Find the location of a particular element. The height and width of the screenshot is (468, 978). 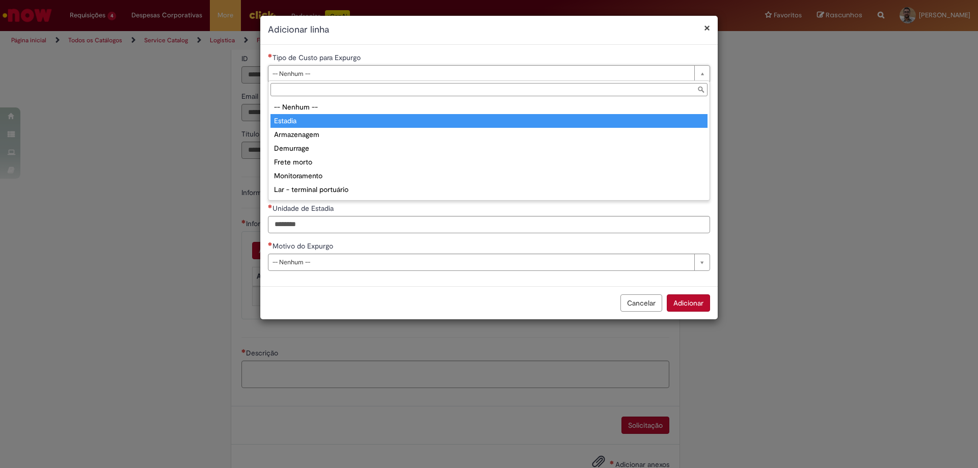

div: Lar - terminal portuário is located at coordinates (489, 189).